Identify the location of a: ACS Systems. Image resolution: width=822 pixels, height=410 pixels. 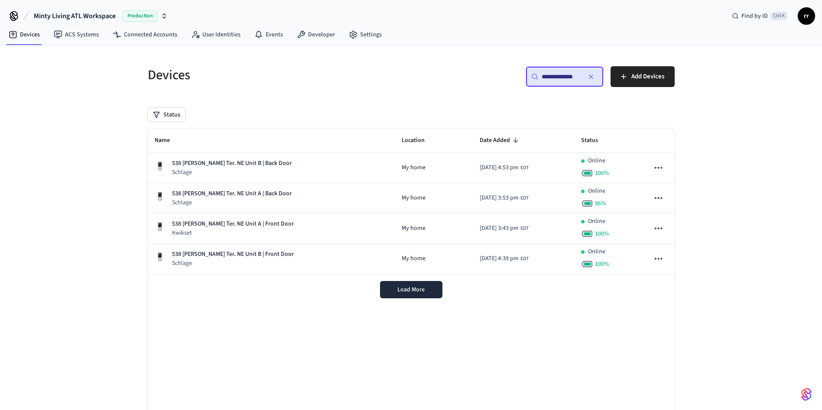
(76, 35).